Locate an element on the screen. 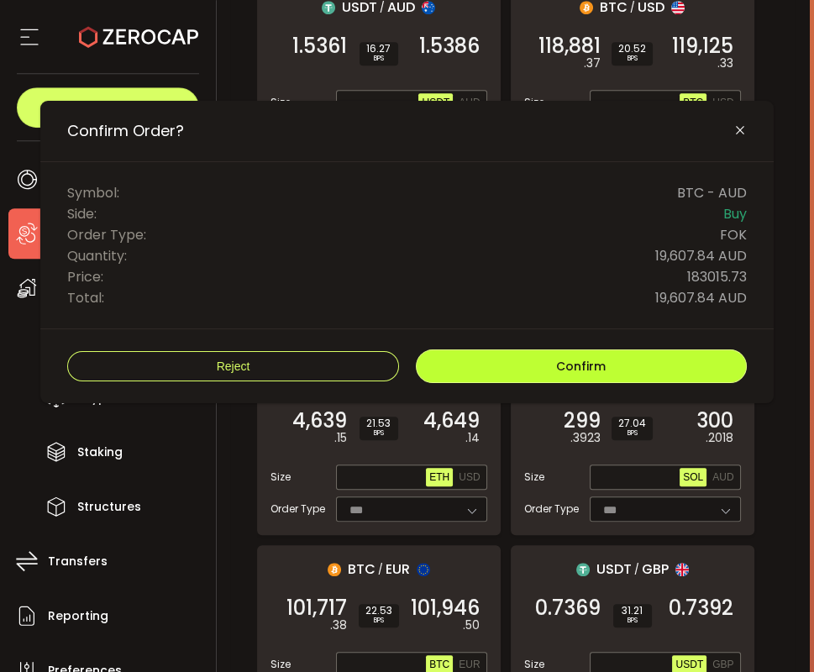 This screenshot has height=672, width=814. span: 183015.73 is located at coordinates (717, 276).